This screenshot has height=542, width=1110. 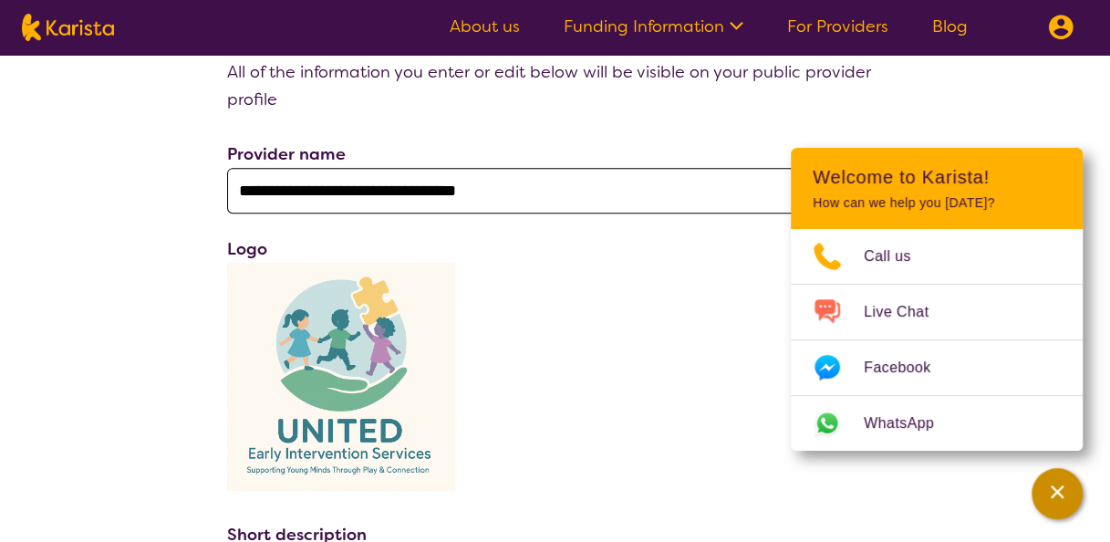 I want to click on img: menu, so click(x=1061, y=27).